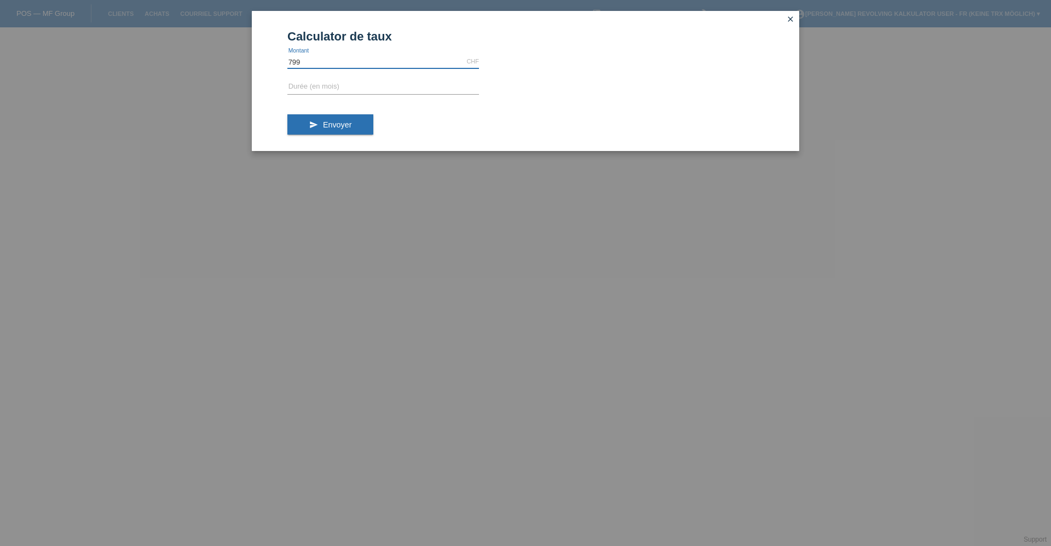  What do you see at coordinates (330, 125) in the screenshot?
I see `button: send Envoyer` at bounding box center [330, 125].